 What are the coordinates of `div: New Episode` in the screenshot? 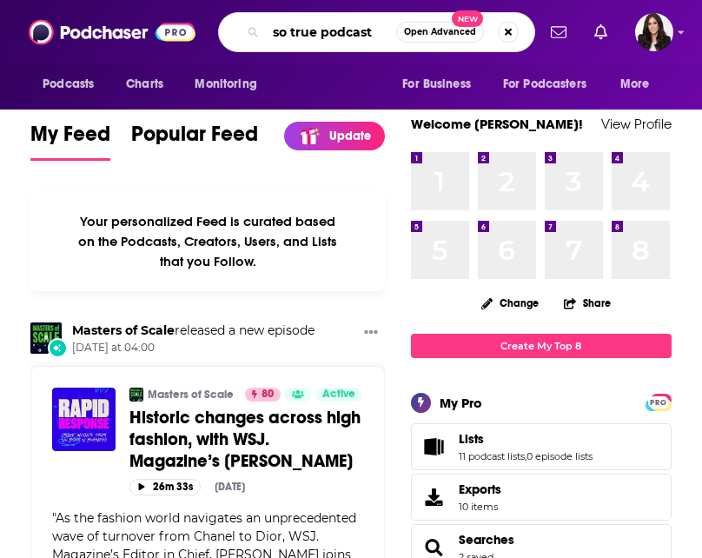 It's located at (57, 348).